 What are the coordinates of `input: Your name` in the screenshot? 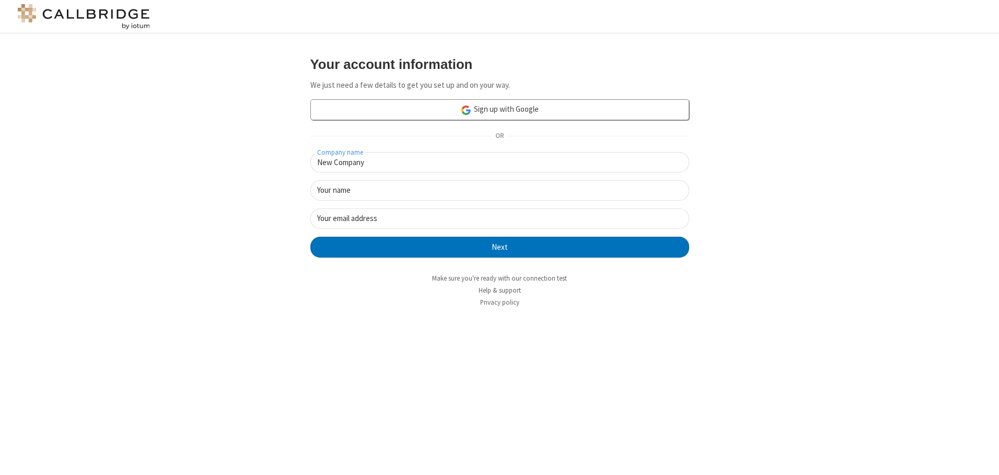 It's located at (500, 190).